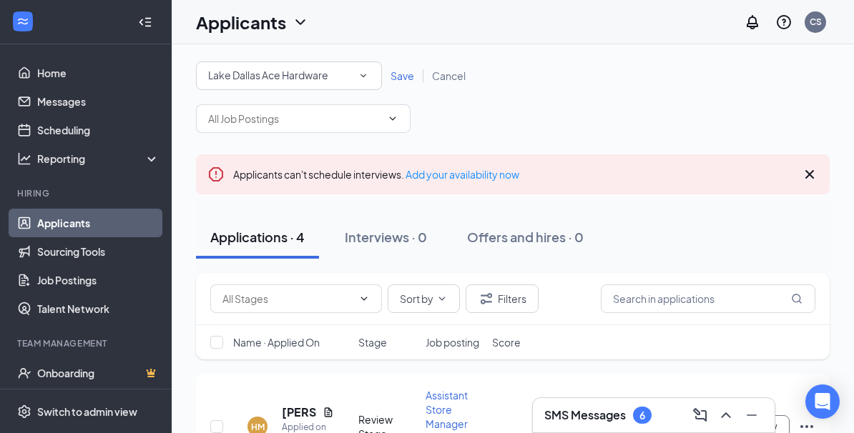 This screenshot has height=433, width=854. Describe the element at coordinates (402, 76) in the screenshot. I see `span: Save` at that location.